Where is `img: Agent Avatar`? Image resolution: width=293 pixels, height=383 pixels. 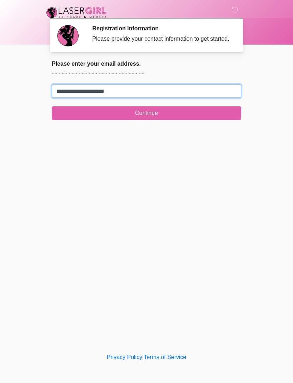 img: Agent Avatar is located at coordinates (68, 36).